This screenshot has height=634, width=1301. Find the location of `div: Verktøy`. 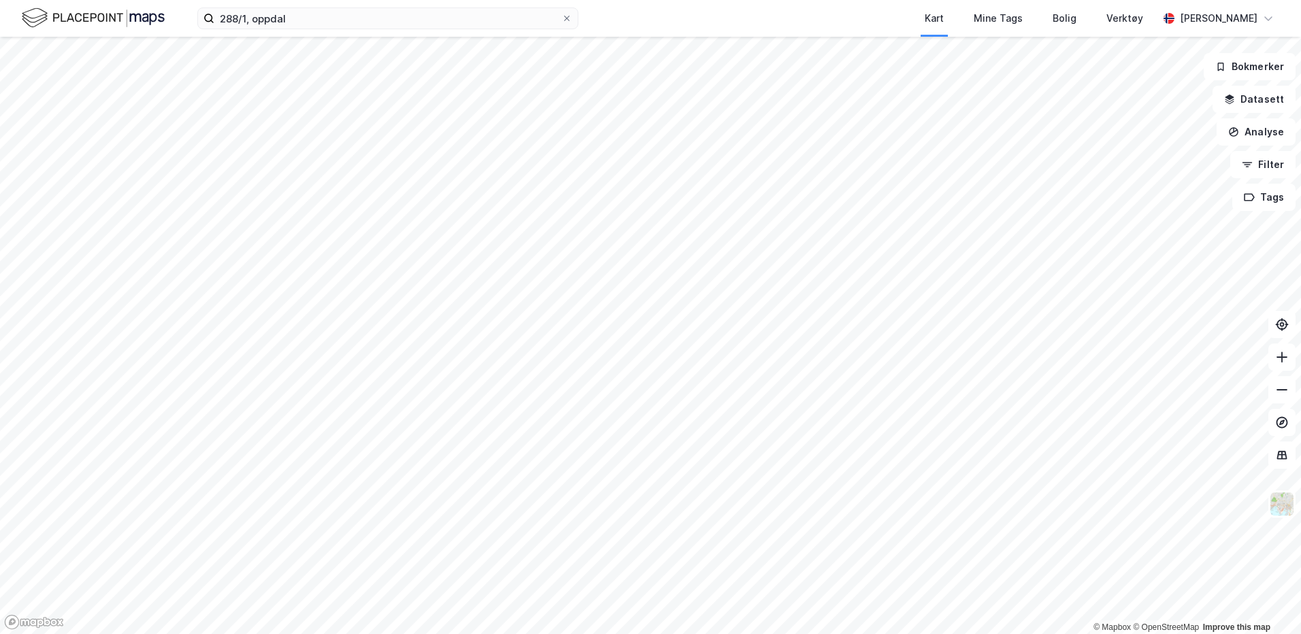

div: Verktøy is located at coordinates (1125, 18).